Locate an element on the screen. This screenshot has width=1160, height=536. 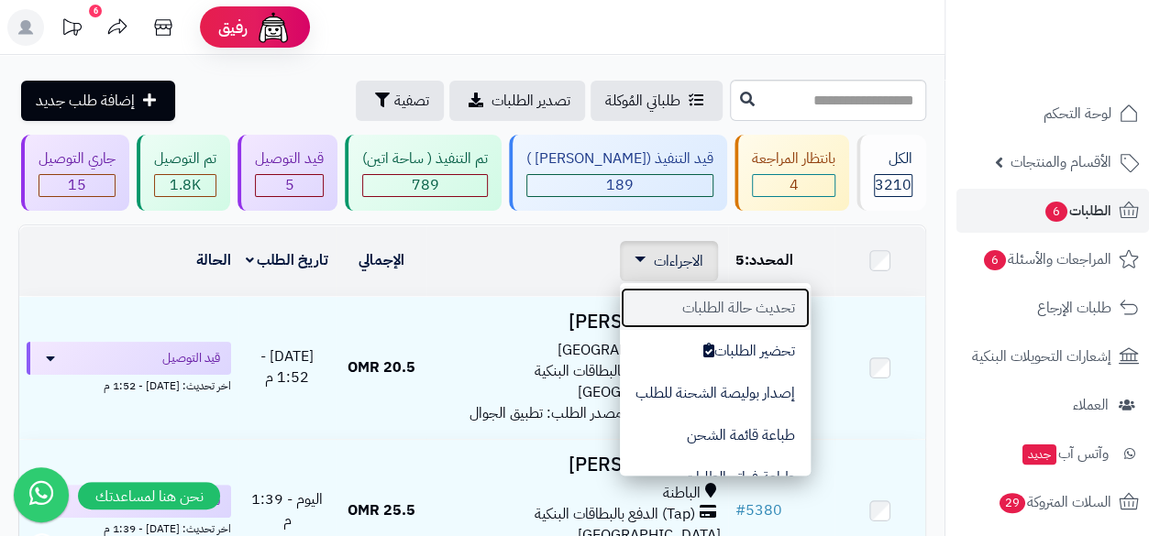
div: 189 is located at coordinates (620, 185).